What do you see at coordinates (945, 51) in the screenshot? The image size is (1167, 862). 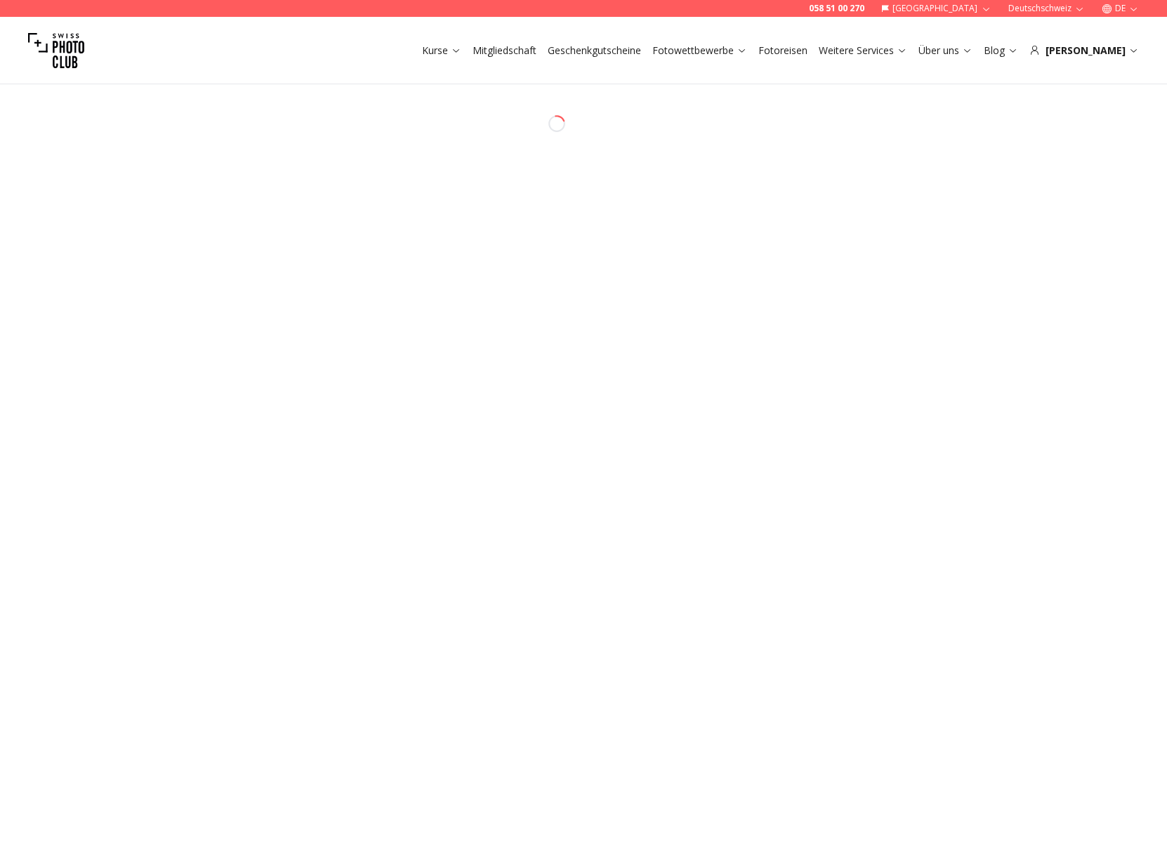 I see `a: Über uns` at bounding box center [945, 51].